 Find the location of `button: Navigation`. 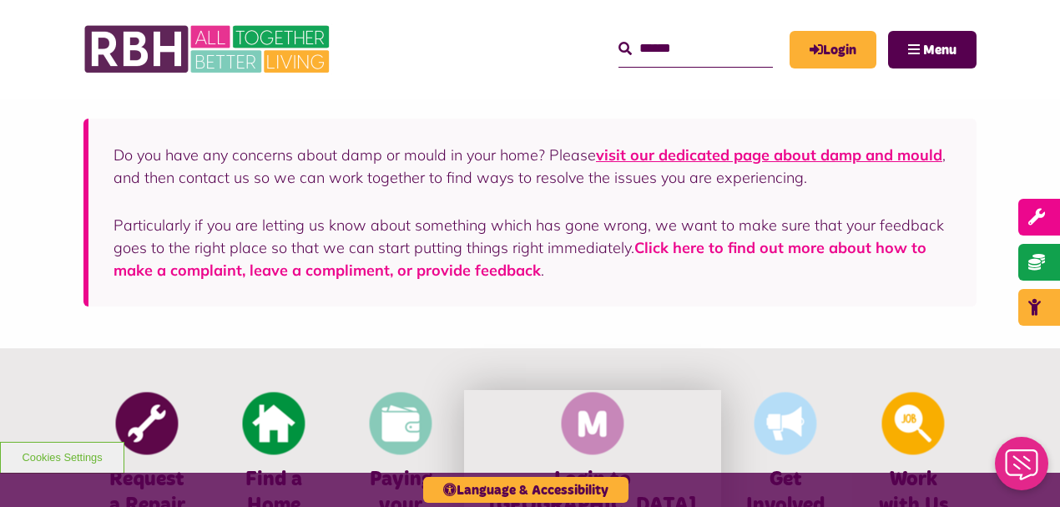

button: Navigation is located at coordinates (933, 49).